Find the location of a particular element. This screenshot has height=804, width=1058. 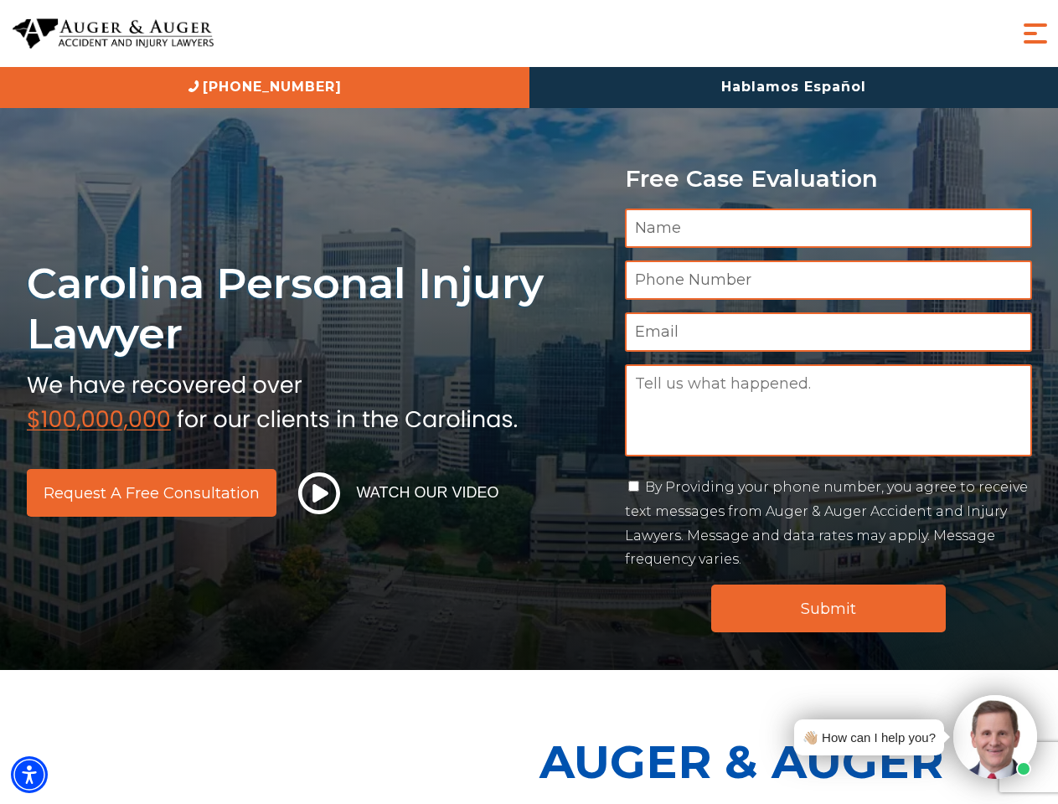

img: Intaker widget Avatar is located at coordinates (995, 737).